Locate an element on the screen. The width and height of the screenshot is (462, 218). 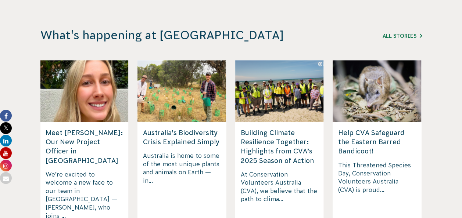
h5: Help CVA Safeguard the Eastern Barred Bandicoot! is located at coordinates (377, 142).